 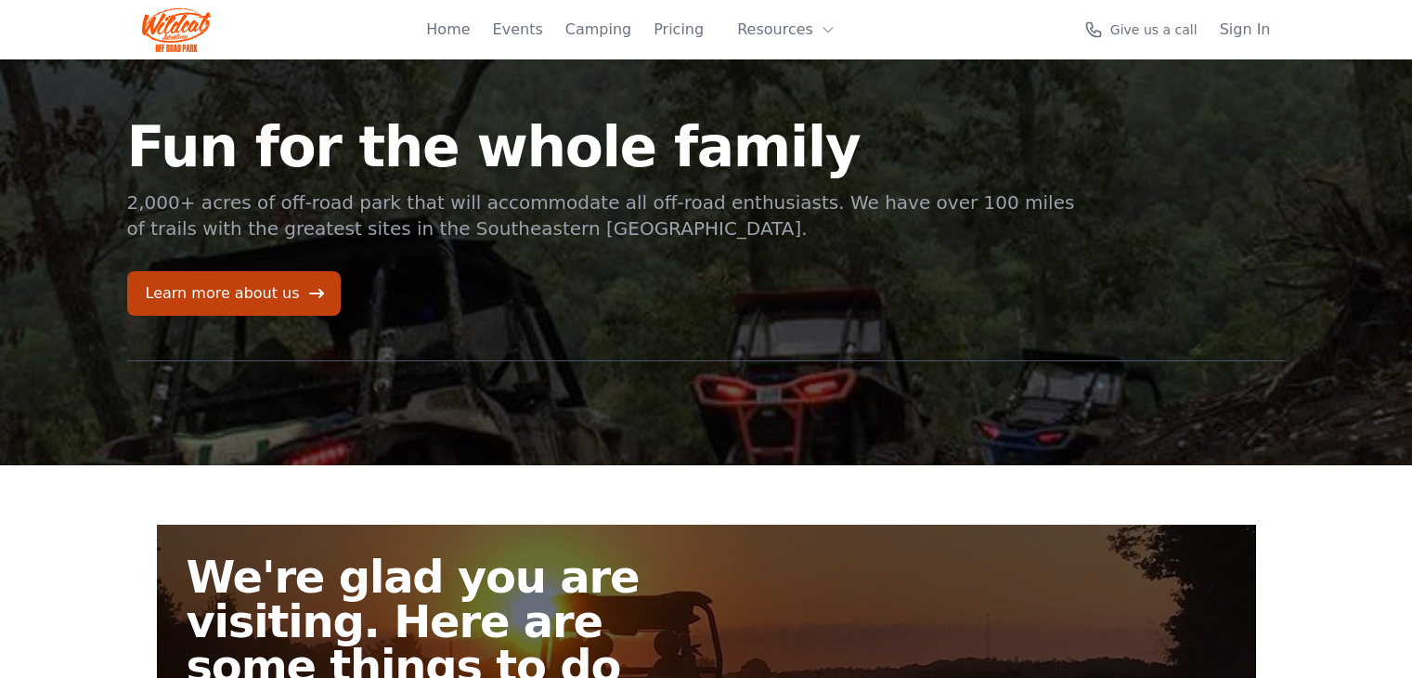 I want to click on h1: Fun for the whole family, so click(x=602, y=147).